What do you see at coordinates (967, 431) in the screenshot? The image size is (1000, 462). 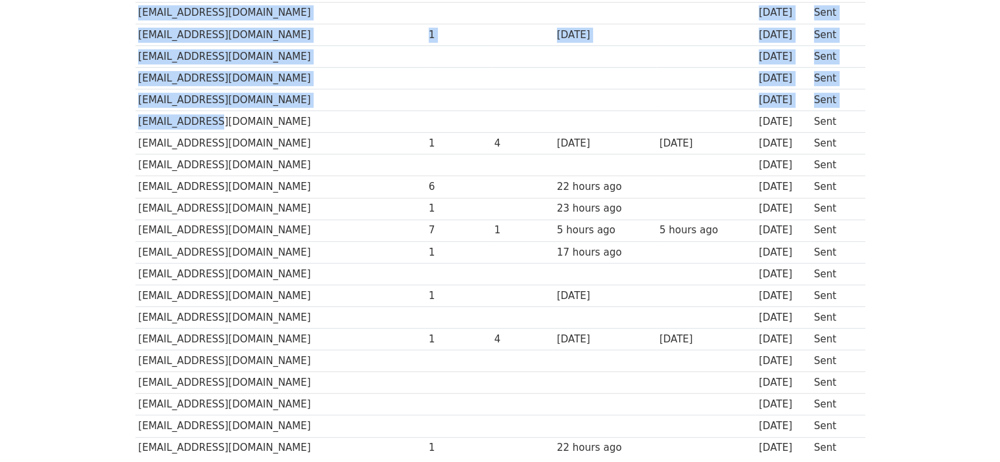 I see `div: Chat Widget` at bounding box center [967, 431].